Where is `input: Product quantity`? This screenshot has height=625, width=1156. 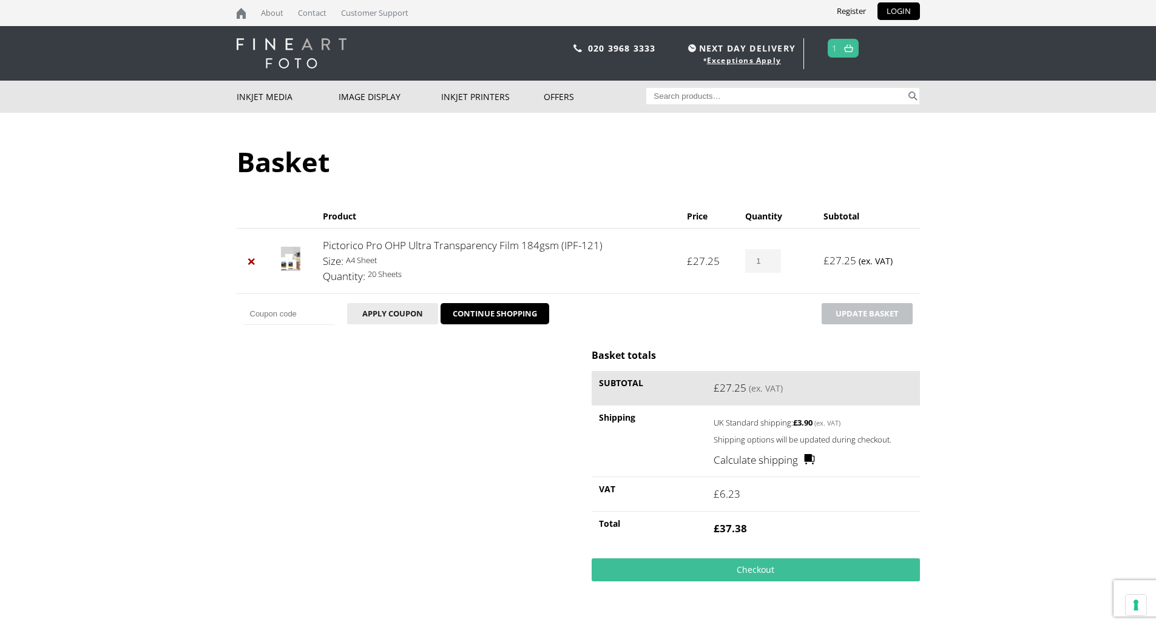
input: Product quantity is located at coordinates (763, 261).